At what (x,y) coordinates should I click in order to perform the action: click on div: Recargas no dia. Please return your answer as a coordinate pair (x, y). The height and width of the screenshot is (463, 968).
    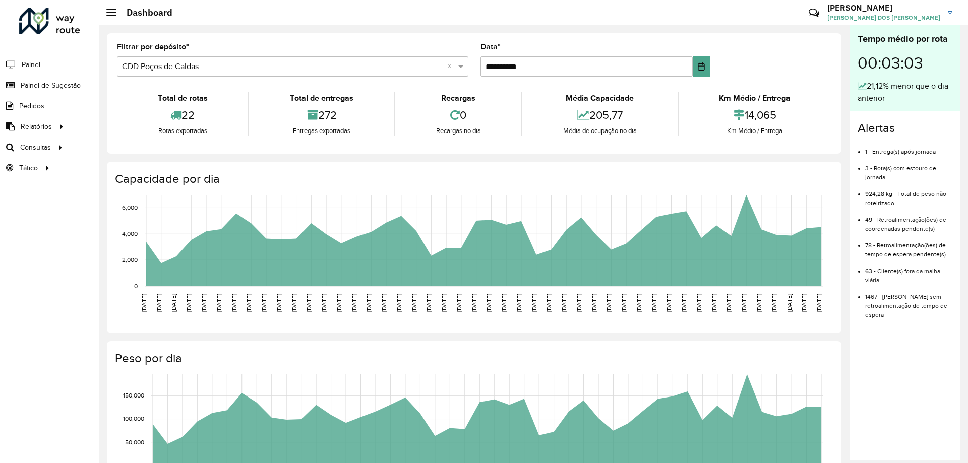
    Looking at the image, I should click on (458, 131).